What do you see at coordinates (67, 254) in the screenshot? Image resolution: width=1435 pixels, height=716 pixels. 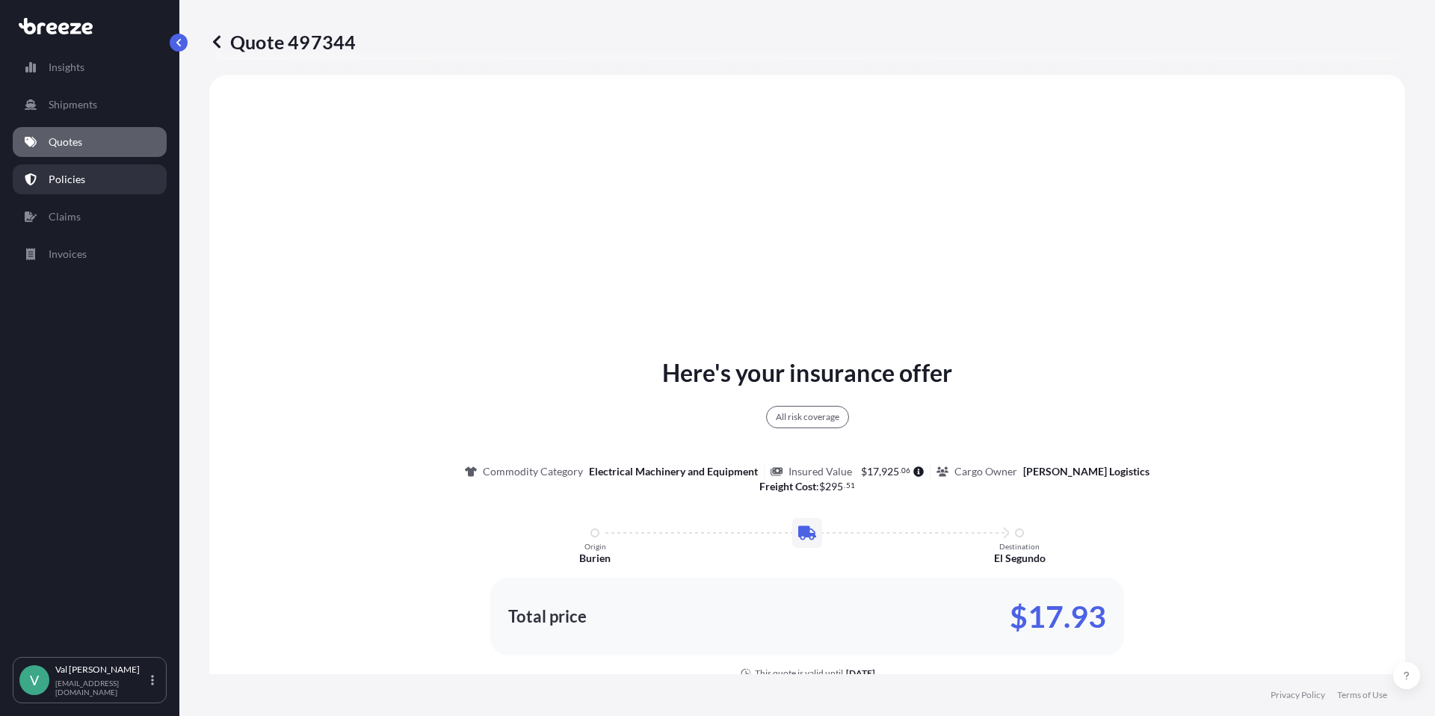 I see `p: Invoices` at bounding box center [67, 254].